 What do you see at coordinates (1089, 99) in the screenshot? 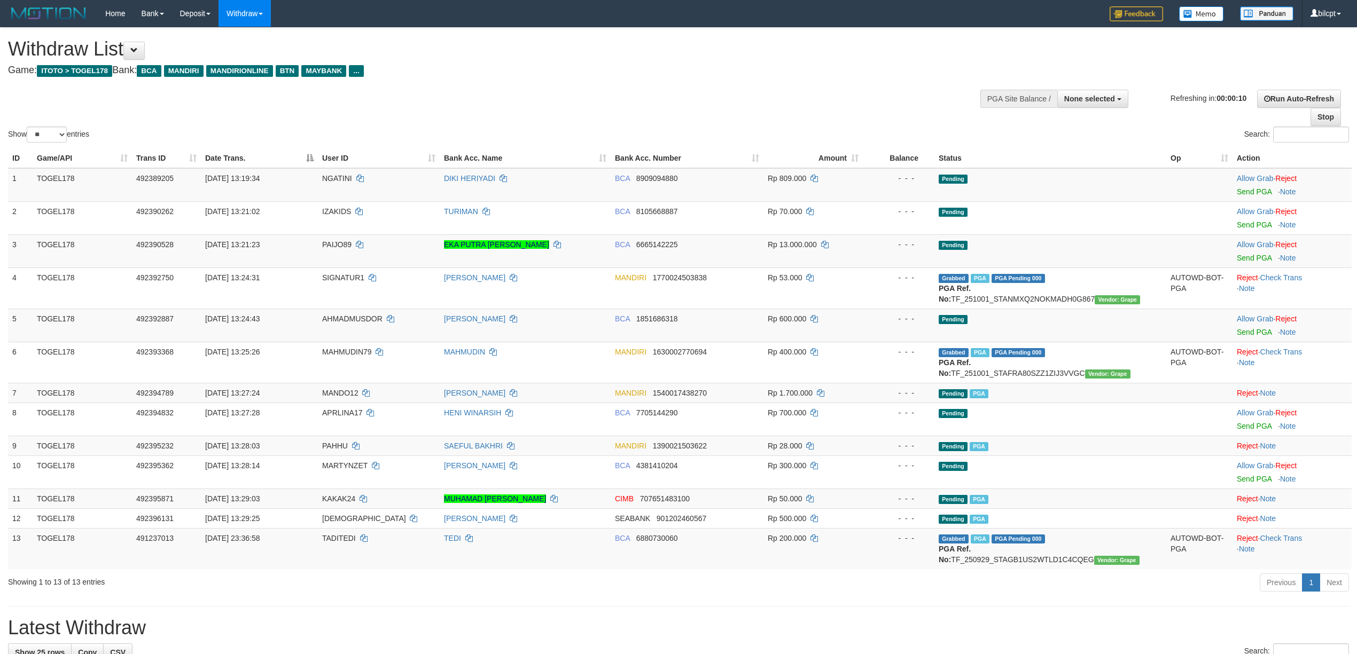
I see `span: None selected` at bounding box center [1089, 99].